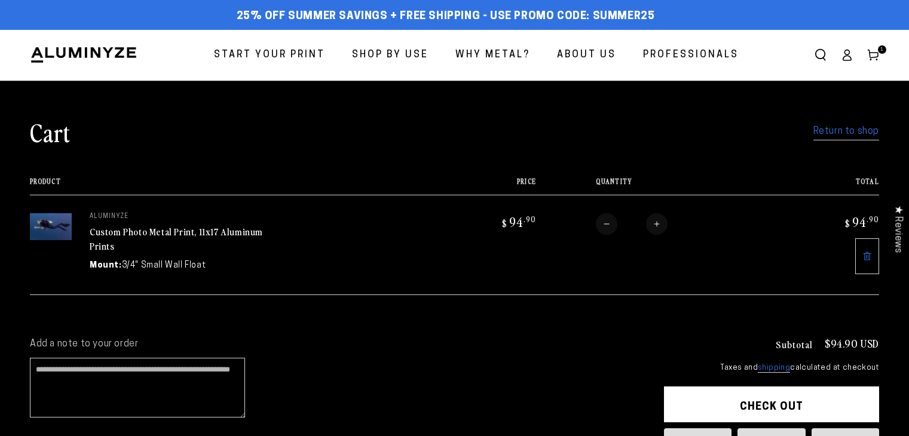  I want to click on a: shipping, so click(774, 368).